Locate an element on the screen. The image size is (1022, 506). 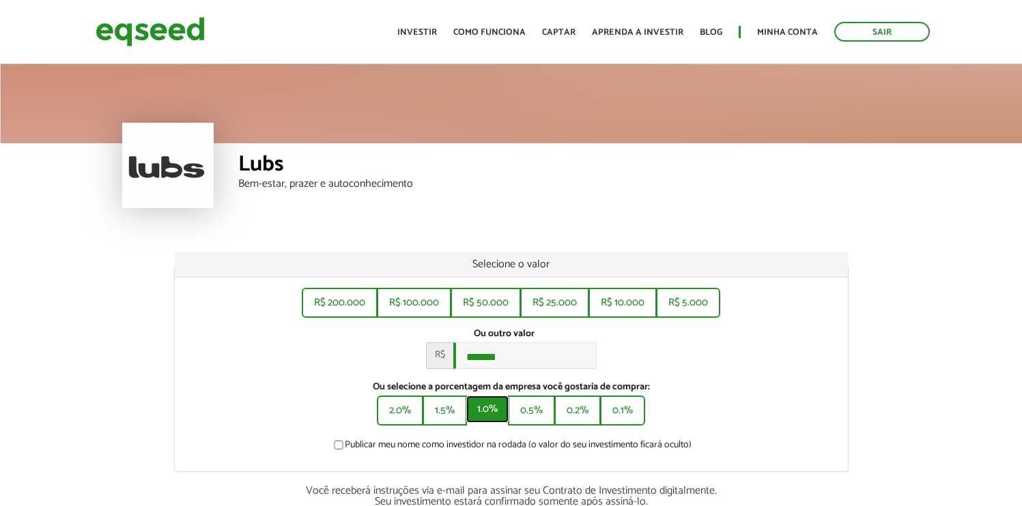
button: 2.0% is located at coordinates (400, 411).